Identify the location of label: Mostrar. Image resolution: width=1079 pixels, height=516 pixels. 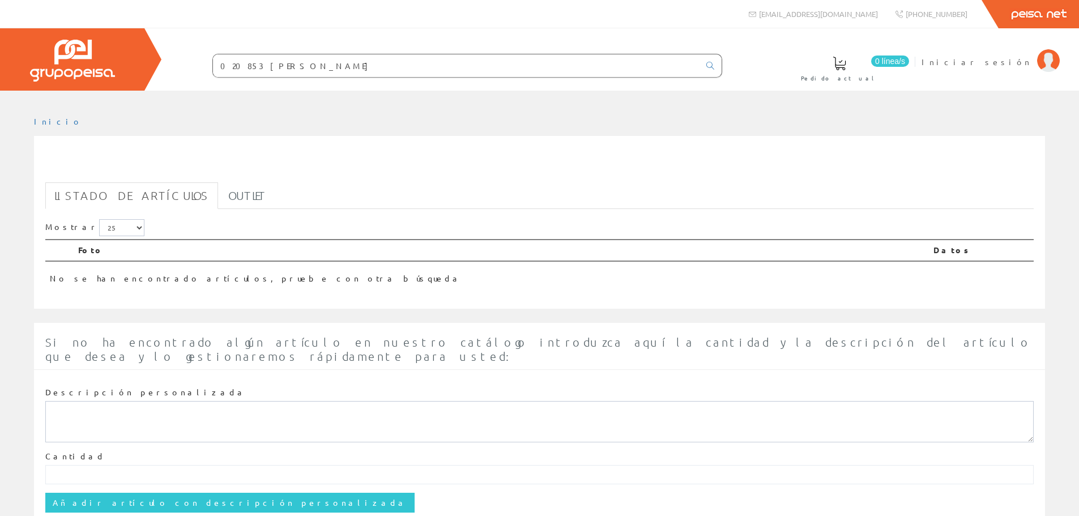
(95, 228).